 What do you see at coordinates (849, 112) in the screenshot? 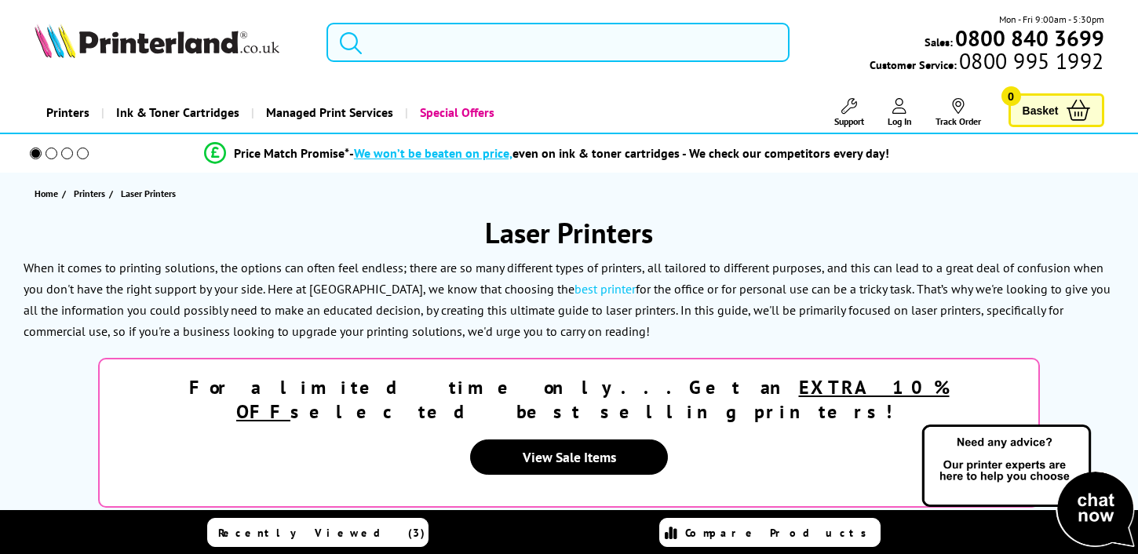
I see `a: Support` at bounding box center [849, 112].